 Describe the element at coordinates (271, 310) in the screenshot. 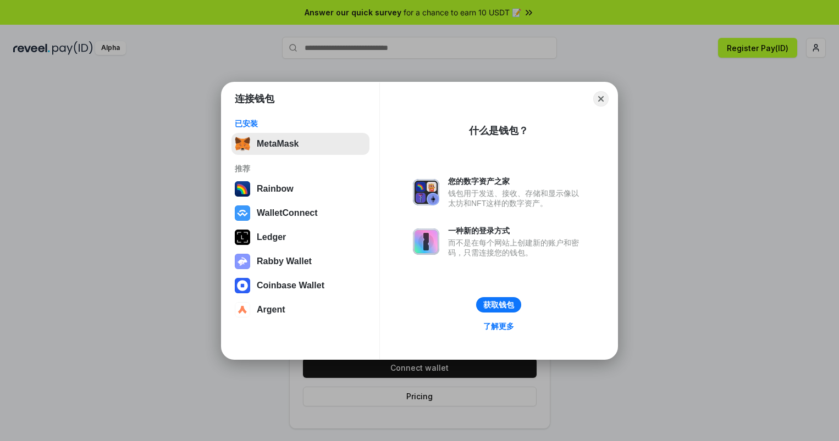

I see `div: Argent` at that location.